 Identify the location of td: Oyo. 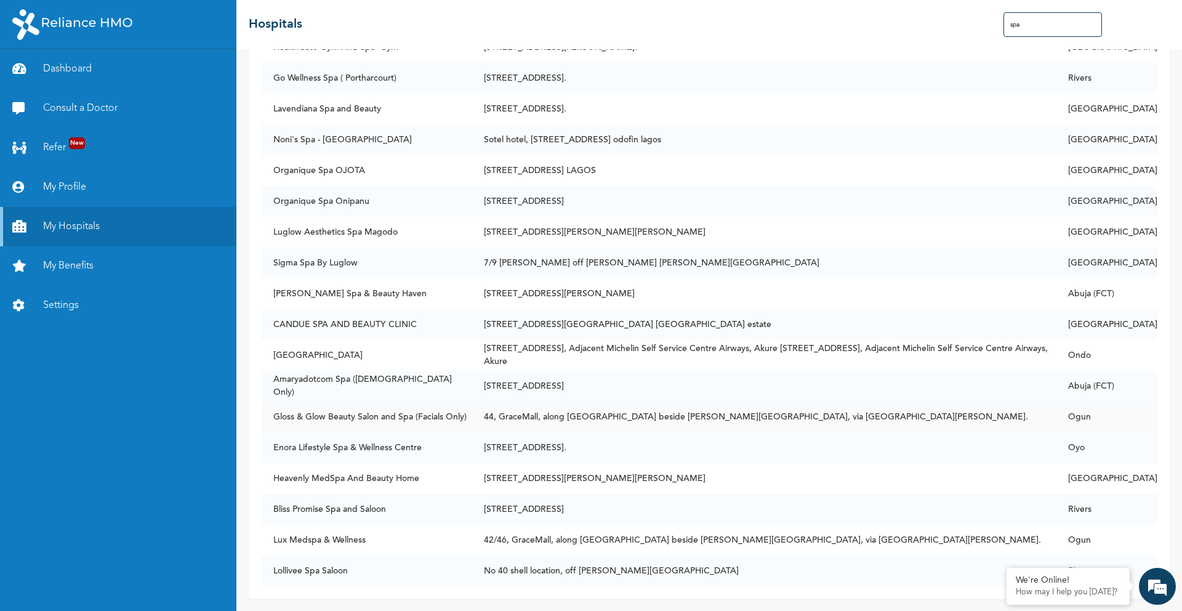
(1107, 448).